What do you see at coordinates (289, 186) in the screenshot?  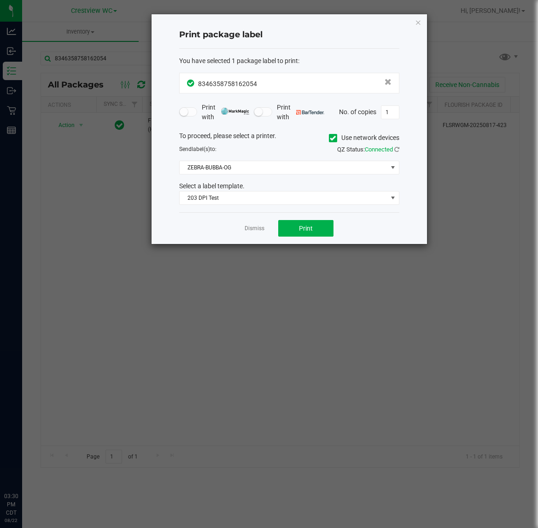 I see `div: Select a label template.` at bounding box center [289, 186].